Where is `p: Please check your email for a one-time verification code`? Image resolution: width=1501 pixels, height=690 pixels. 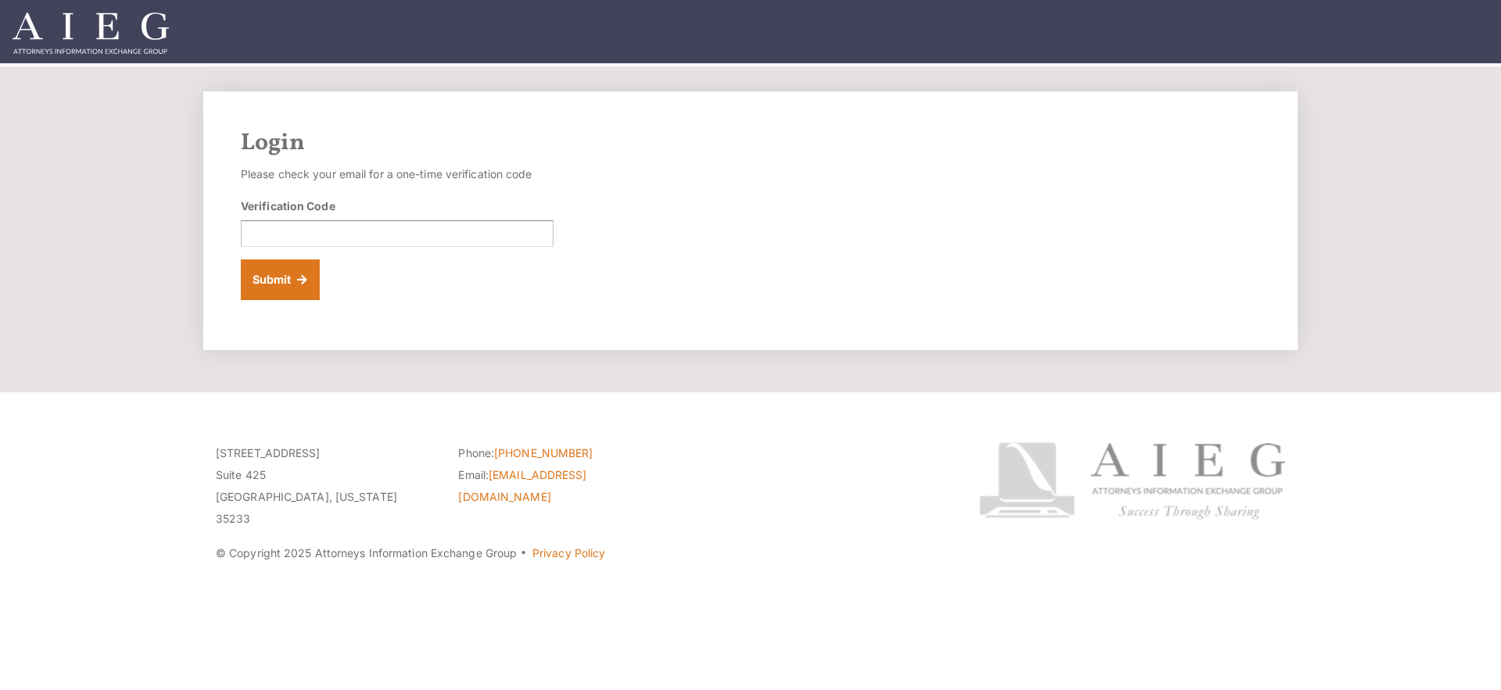 p: Please check your email for a one-time verification code is located at coordinates (397, 174).